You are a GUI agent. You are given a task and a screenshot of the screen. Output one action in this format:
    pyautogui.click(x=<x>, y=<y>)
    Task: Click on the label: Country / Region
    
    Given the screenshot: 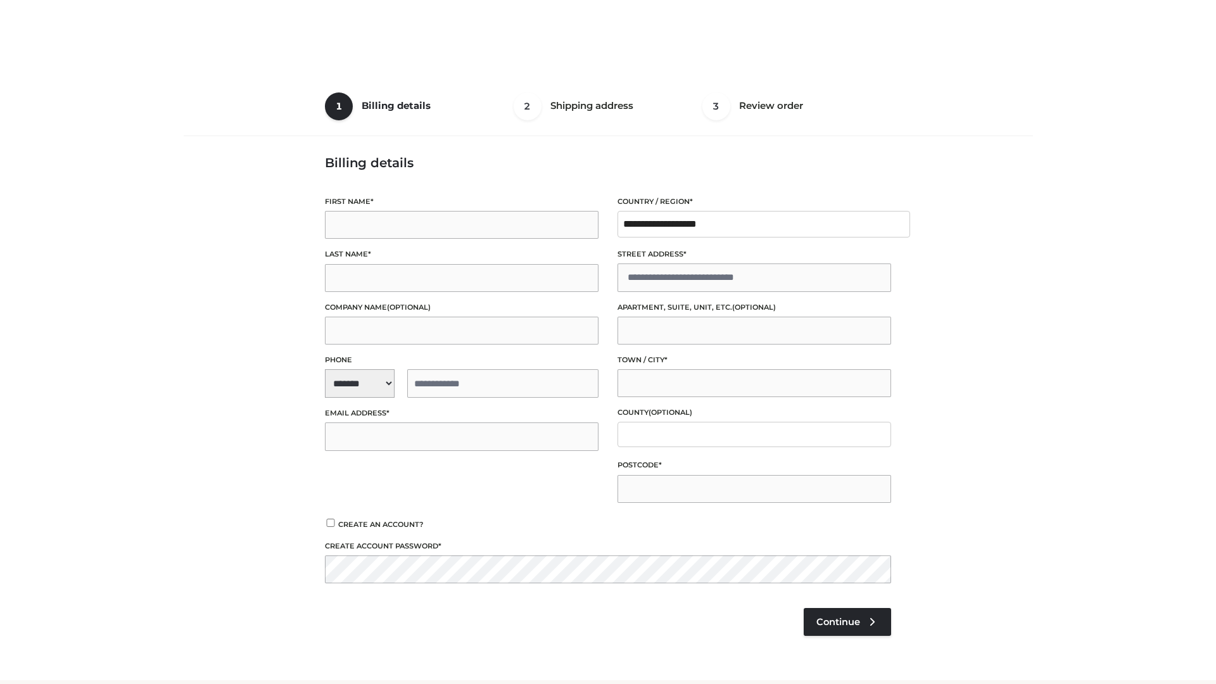 What is the action you would take?
    pyautogui.click(x=755, y=201)
    